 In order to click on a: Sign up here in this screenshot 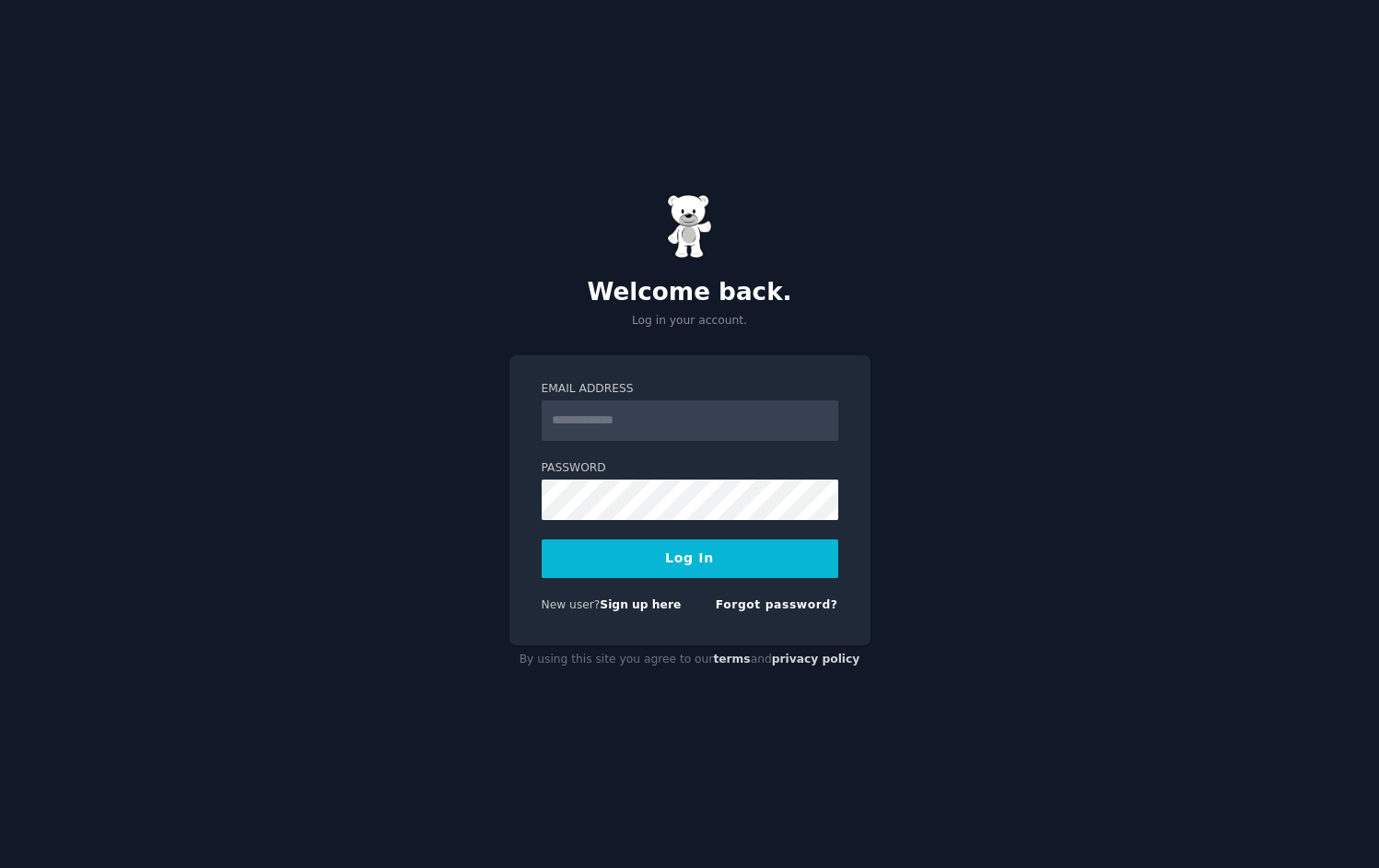, I will do `click(641, 605)`.